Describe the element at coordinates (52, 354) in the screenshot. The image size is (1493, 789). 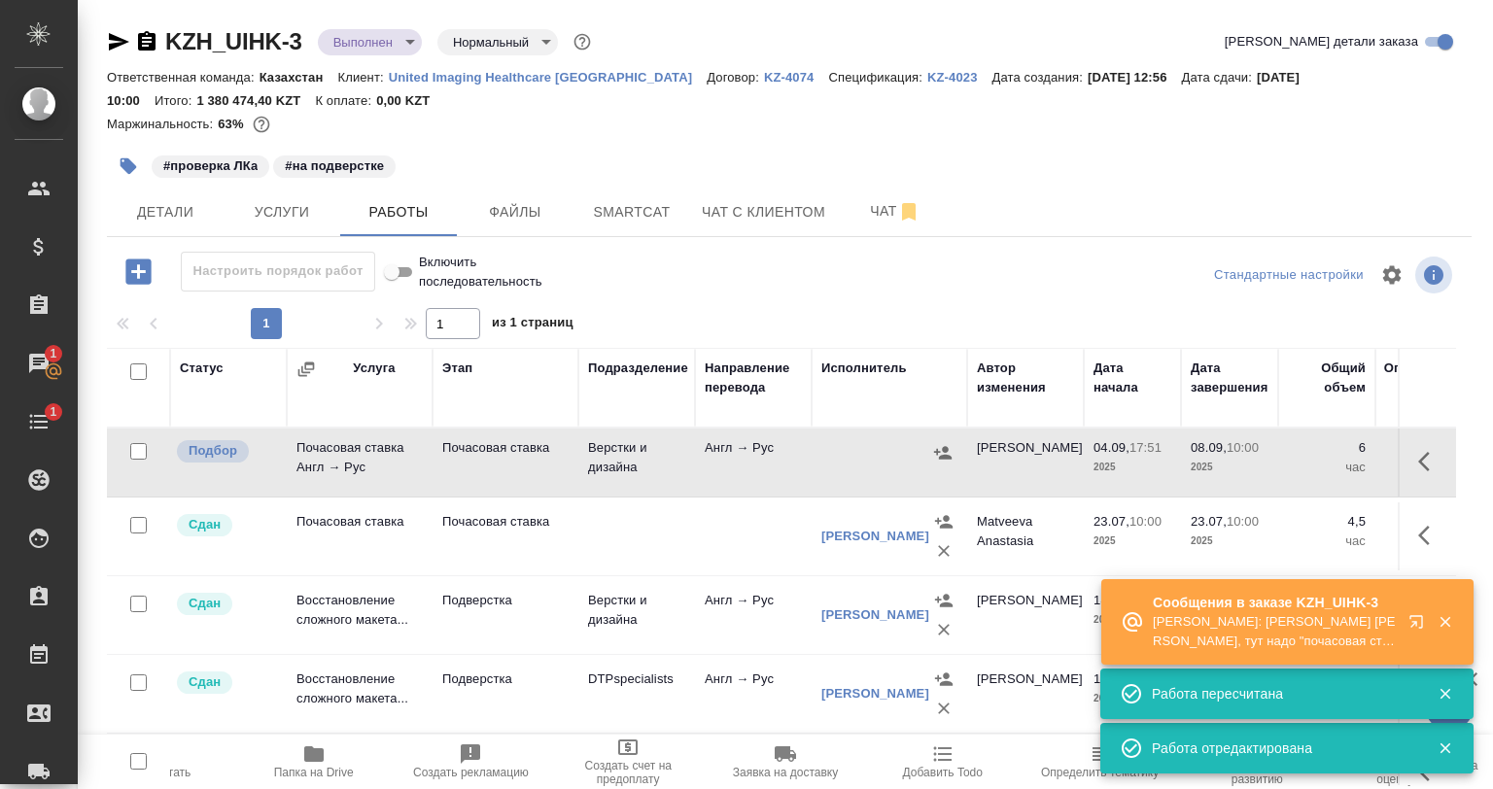
I see `span: 1` at that location.